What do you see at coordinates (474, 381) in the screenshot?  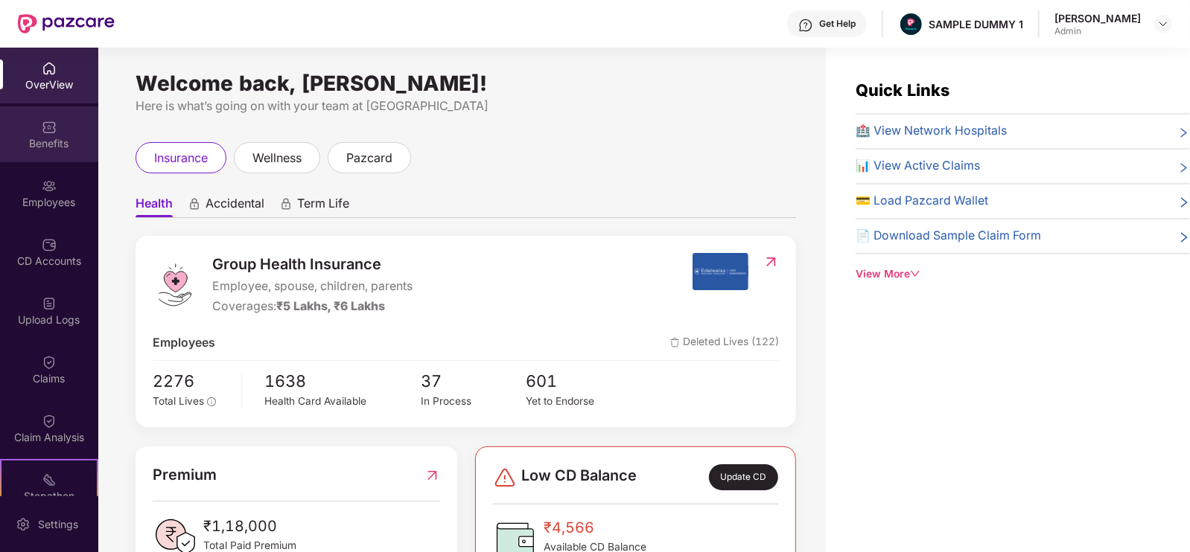 I see `span: 37` at bounding box center [474, 381].